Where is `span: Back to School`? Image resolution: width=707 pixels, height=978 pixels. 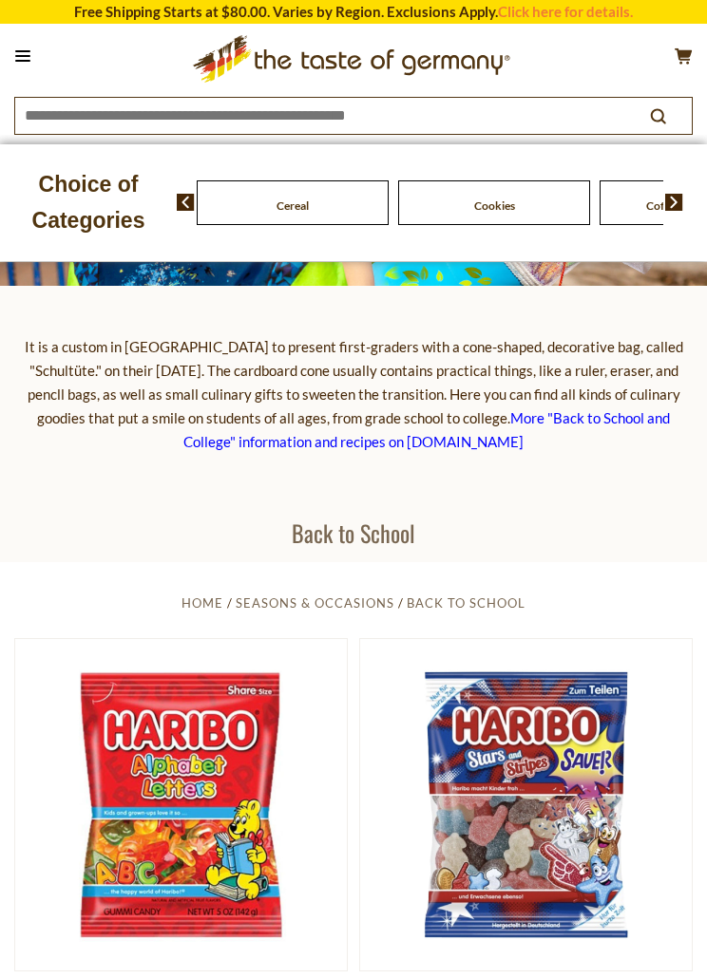
span: Back to School is located at coordinates (465, 603).